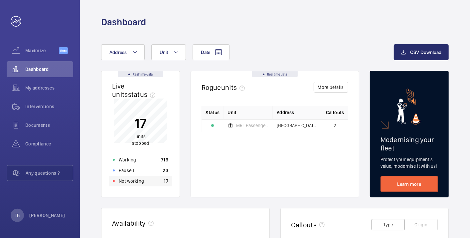  Describe the element at coordinates (49, 125) in the screenshot. I see `span: Documents` at that location.